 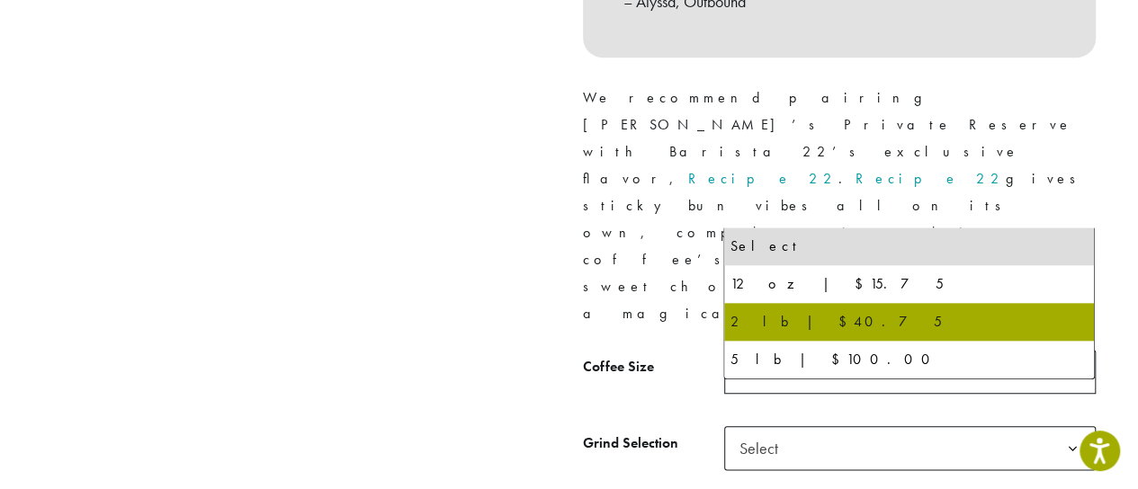 I want to click on div: 2 lb | $40.75, so click(x=909, y=322).